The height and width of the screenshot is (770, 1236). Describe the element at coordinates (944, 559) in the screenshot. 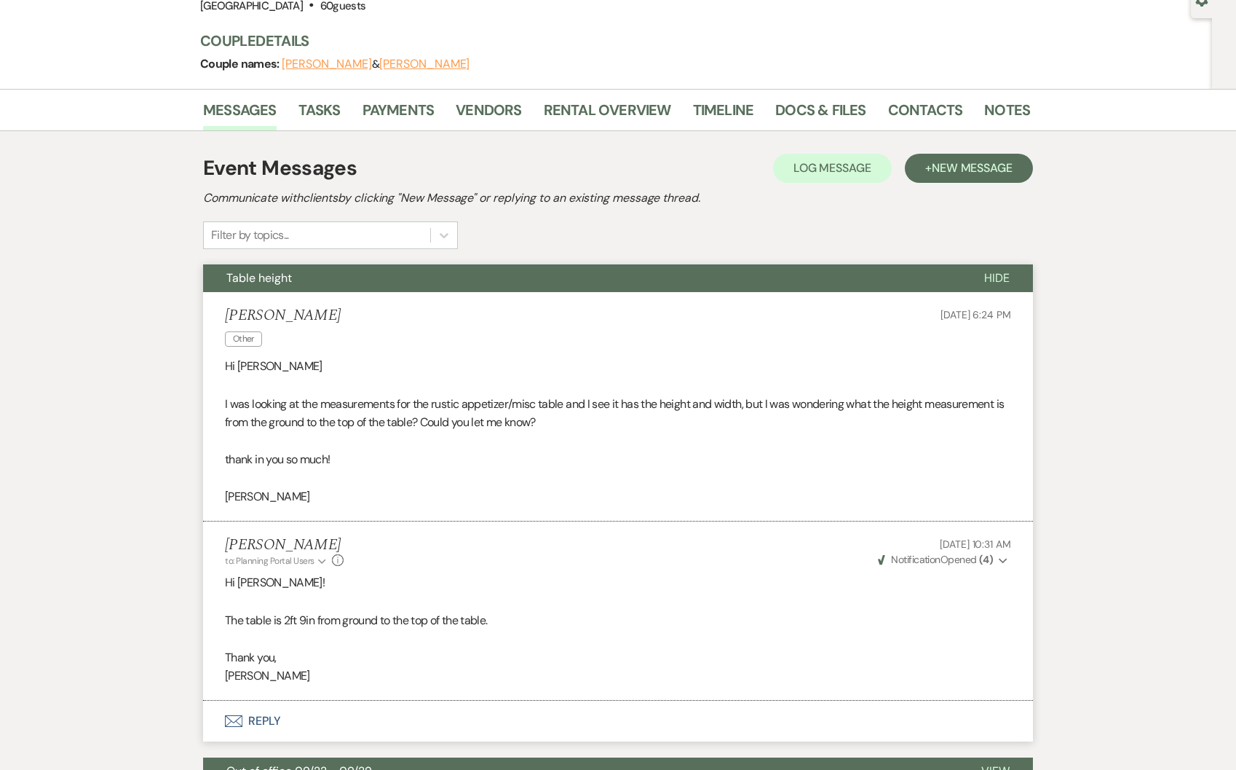

I see `button: NotificationOpened (4)` at that location.